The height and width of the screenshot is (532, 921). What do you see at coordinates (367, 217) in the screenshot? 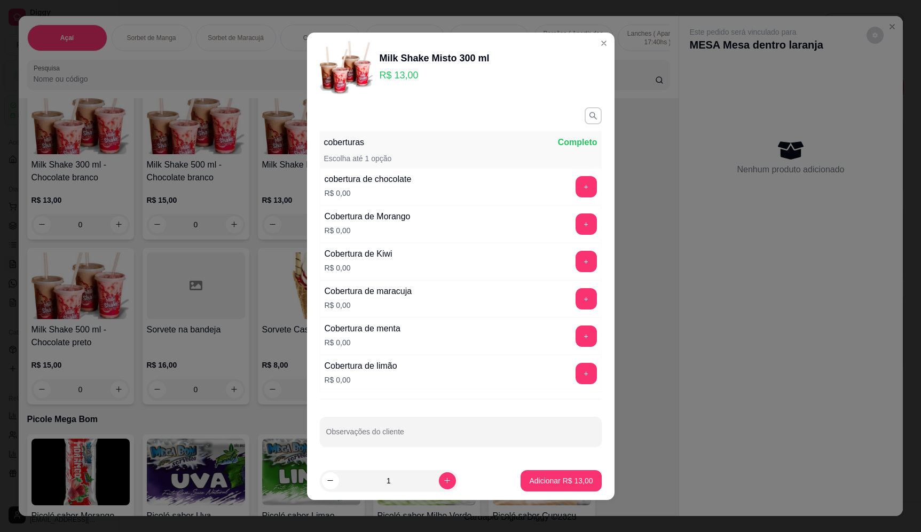
I see `div: Cobertura de Morango` at bounding box center [367, 217].